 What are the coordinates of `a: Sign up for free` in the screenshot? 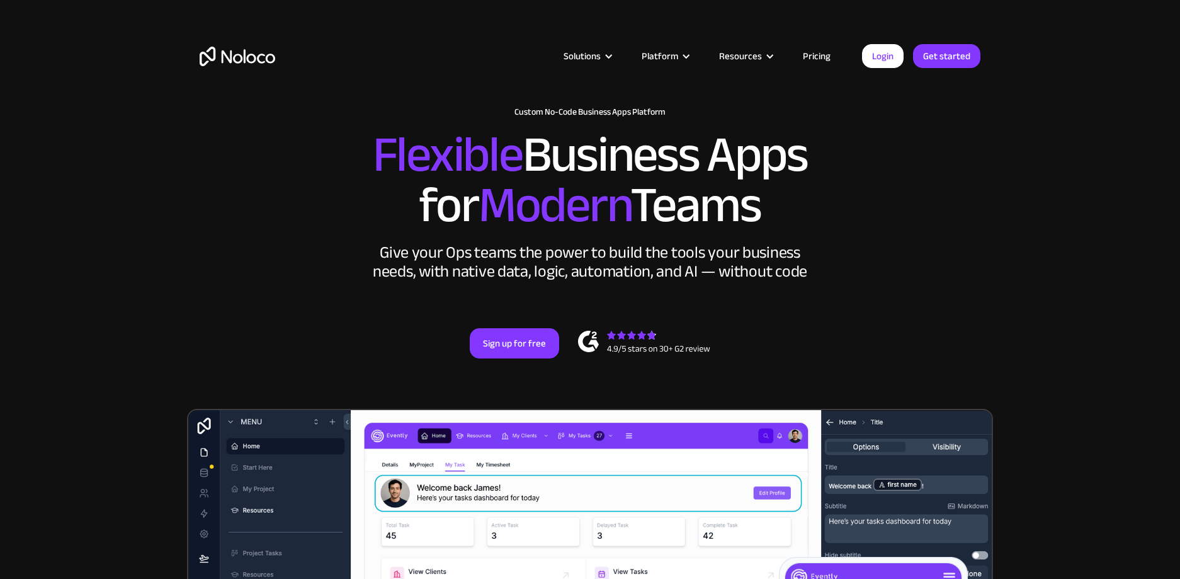 It's located at (514, 343).